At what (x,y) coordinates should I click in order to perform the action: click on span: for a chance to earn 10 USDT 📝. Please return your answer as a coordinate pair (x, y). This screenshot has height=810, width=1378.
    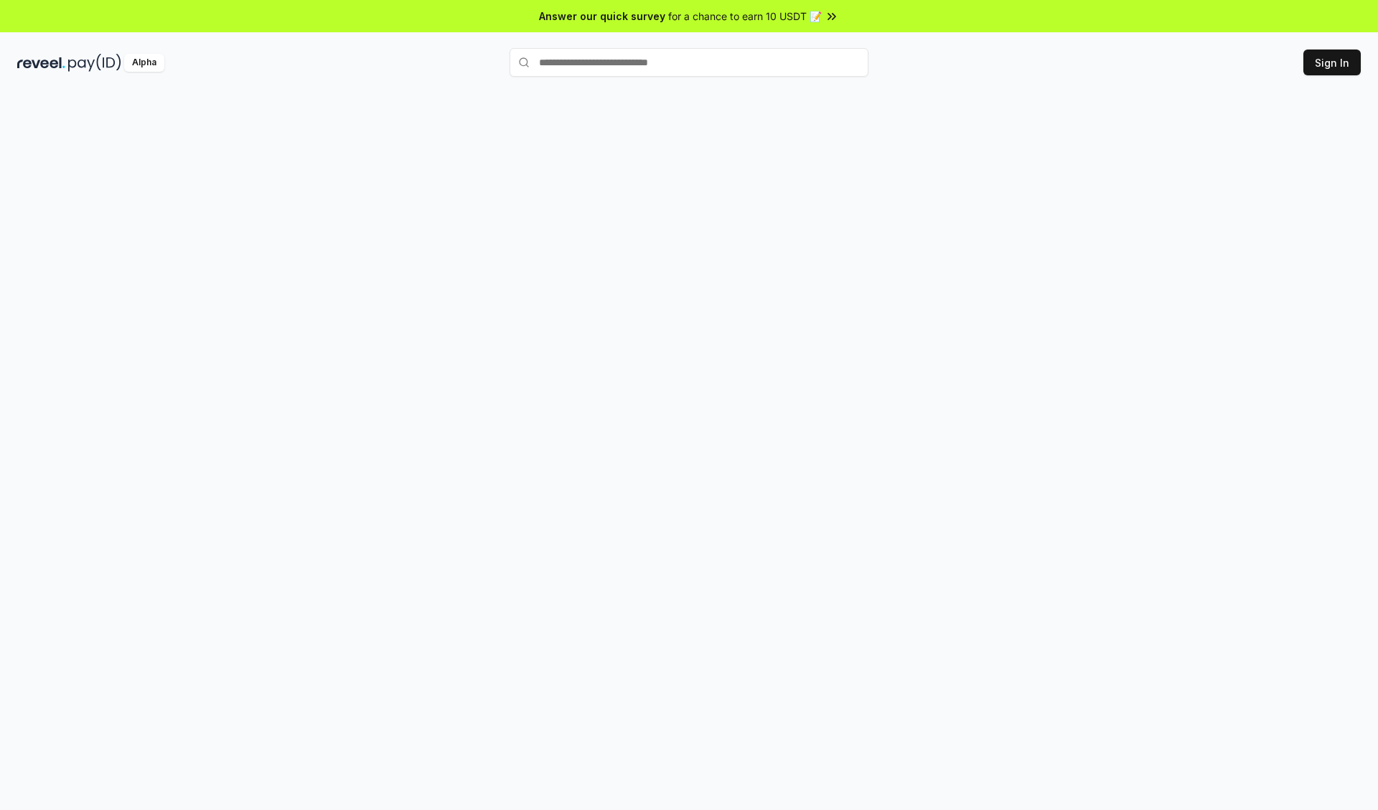
    Looking at the image, I should click on (745, 16).